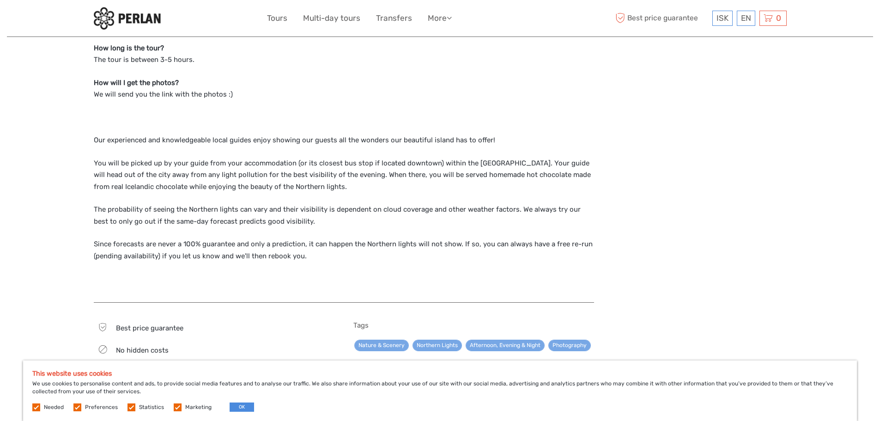 Image resolution: width=880 pixels, height=421 pixels. Describe the element at coordinates (474, 325) in the screenshot. I see `h5: Tags` at that location.